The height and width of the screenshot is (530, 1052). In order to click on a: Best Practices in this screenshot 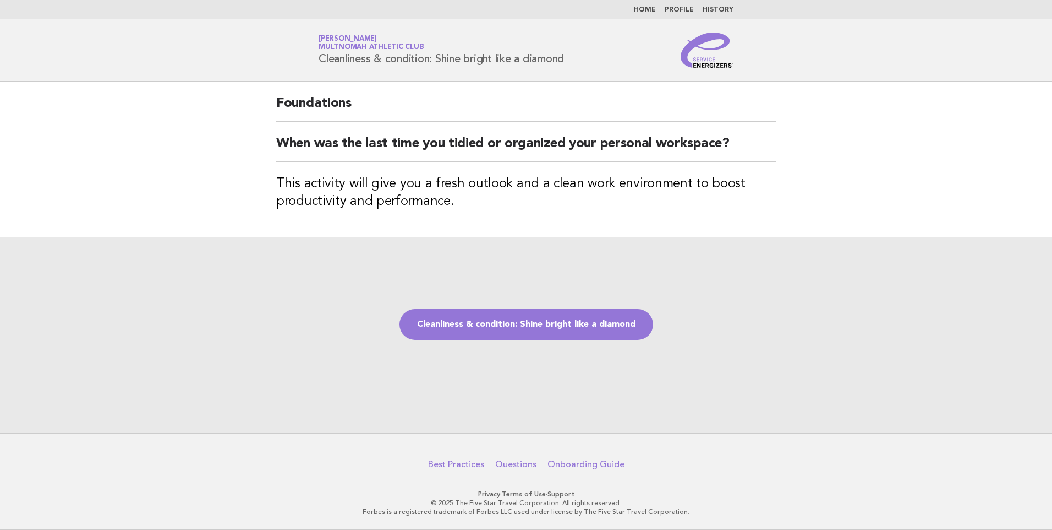, I will do `click(456, 464)`.